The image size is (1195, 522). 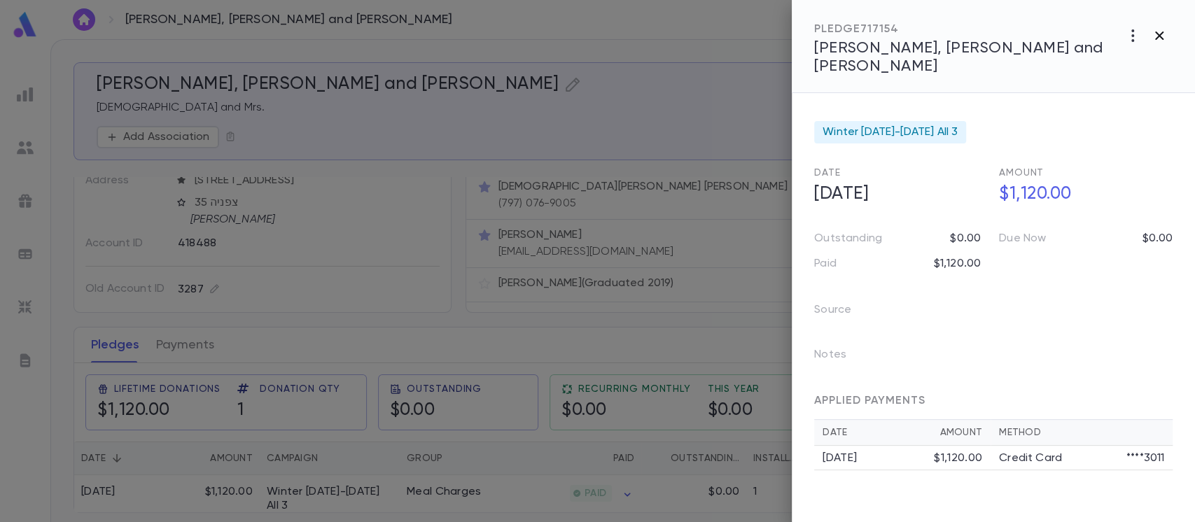 What do you see at coordinates (967, 29) in the screenshot?
I see `div: PLEDGE 717154` at bounding box center [967, 29].